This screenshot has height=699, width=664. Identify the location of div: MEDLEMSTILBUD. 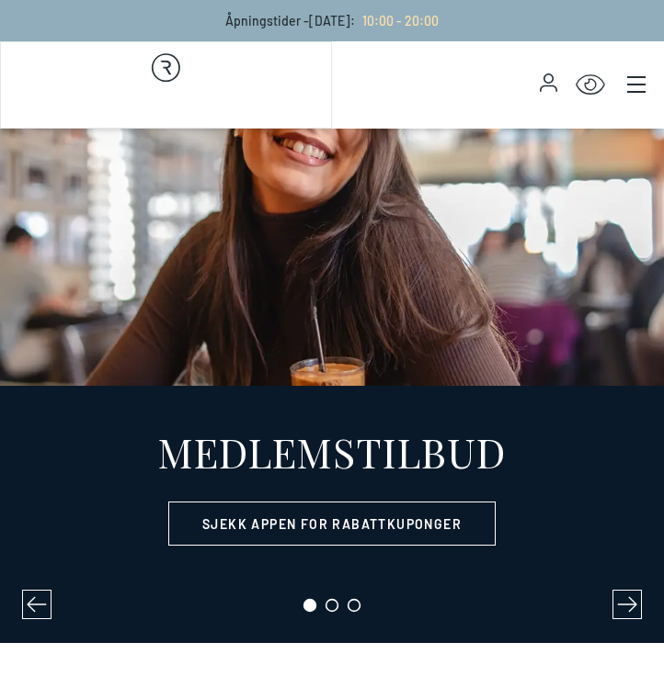
(332, 452).